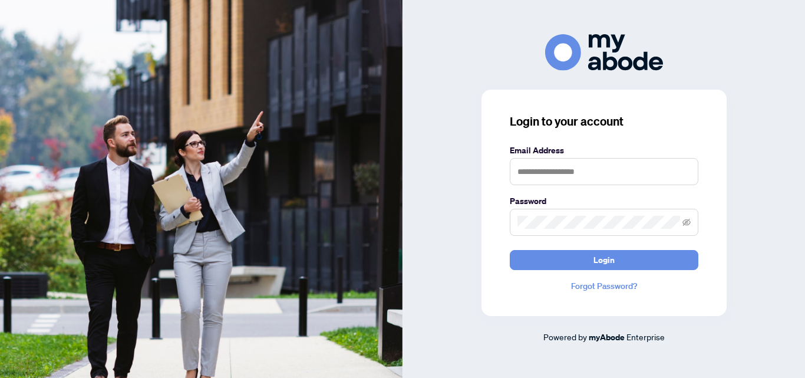 The height and width of the screenshot is (378, 805). Describe the element at coordinates (606, 337) in the screenshot. I see `a: myAbode` at that location.